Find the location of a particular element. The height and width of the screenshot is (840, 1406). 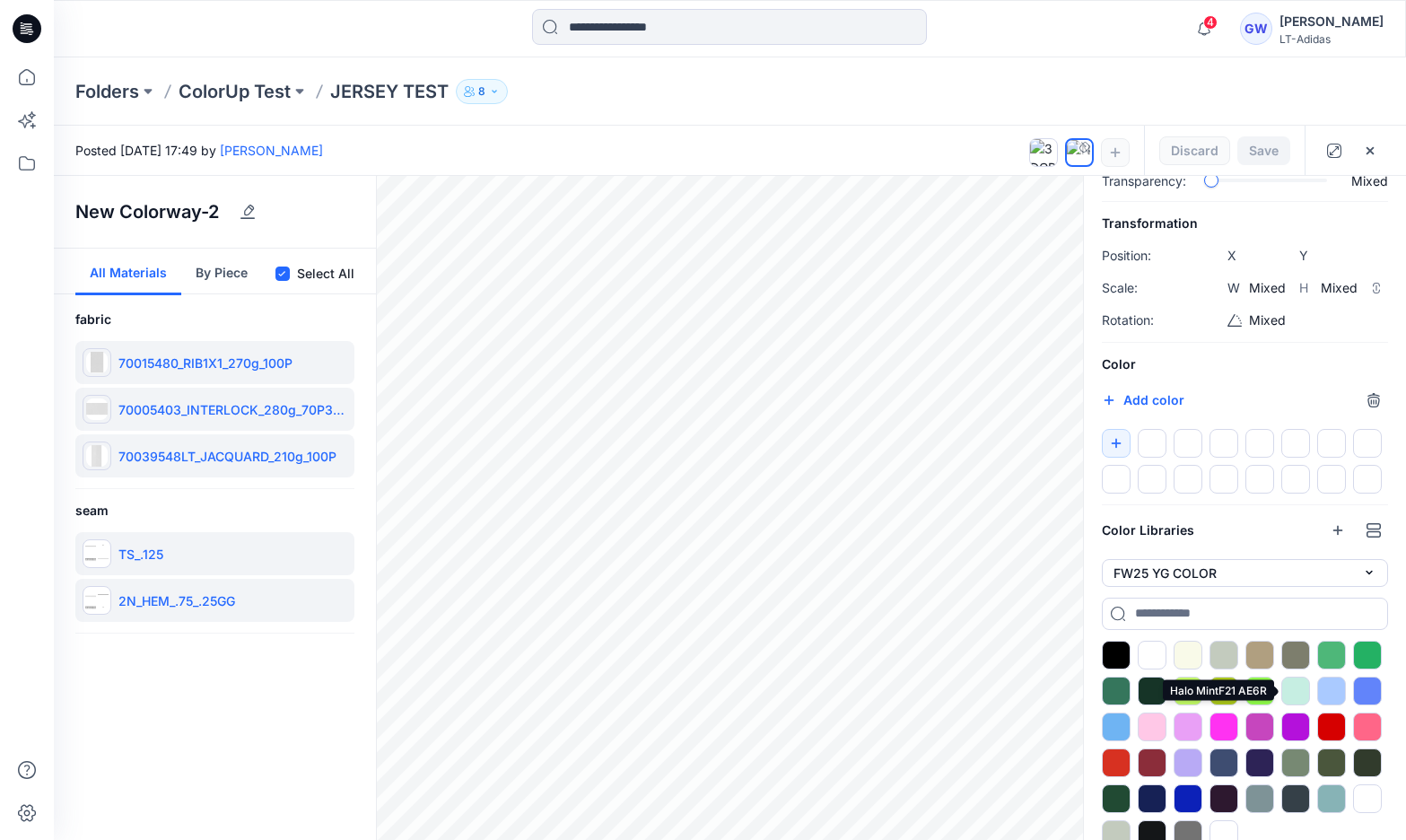

div: GW is located at coordinates (1256, 28).